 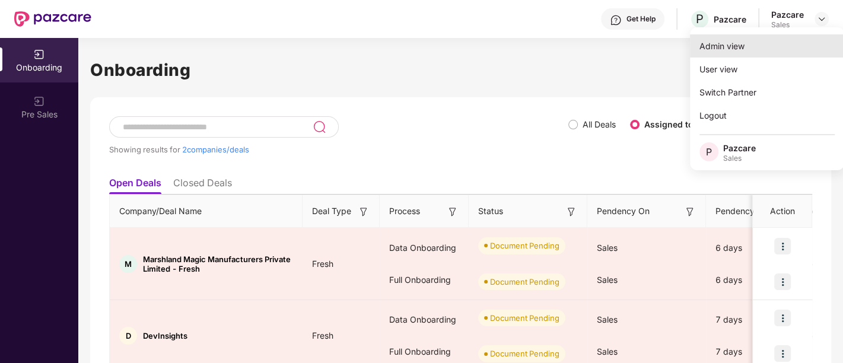 What do you see at coordinates (491, 211) in the screenshot?
I see `span: Status` at bounding box center [491, 211].